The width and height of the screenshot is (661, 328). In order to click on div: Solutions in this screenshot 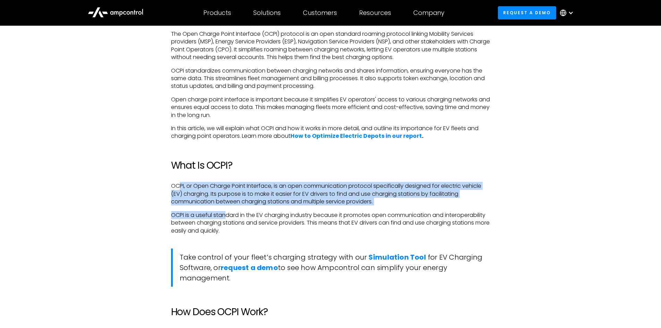, I will do `click(267, 13)`.